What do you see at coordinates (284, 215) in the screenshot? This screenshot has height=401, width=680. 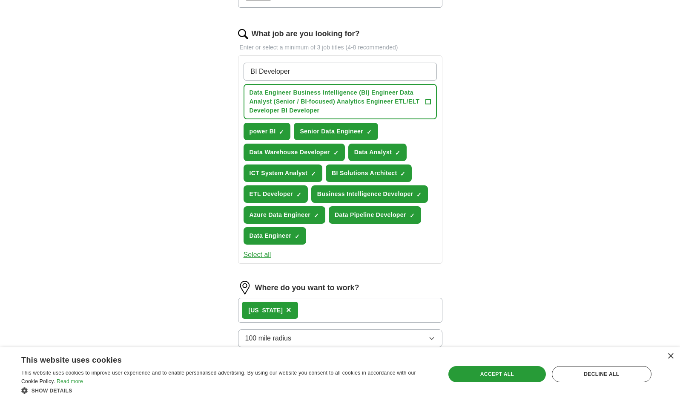 I see `button: Azure Data Engineer✓` at bounding box center [284, 215].